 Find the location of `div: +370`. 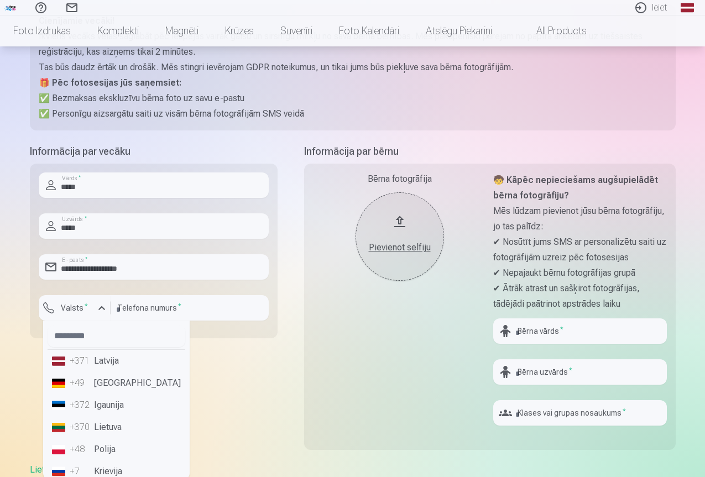

div: +370 is located at coordinates (81, 427).